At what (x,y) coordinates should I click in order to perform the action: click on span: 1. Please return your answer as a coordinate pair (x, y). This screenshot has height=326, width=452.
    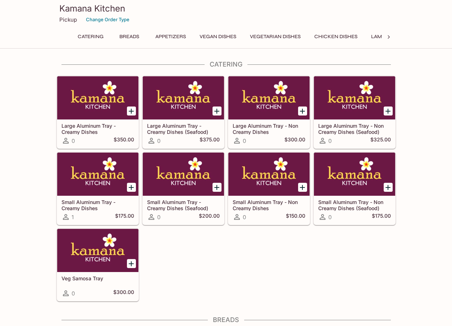
    Looking at the image, I should click on (73, 217).